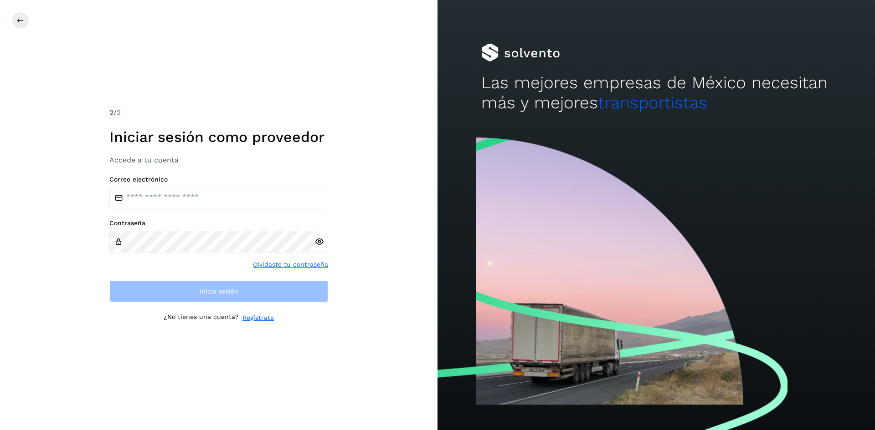 Image resolution: width=875 pixels, height=430 pixels. I want to click on a: Regístrate, so click(258, 318).